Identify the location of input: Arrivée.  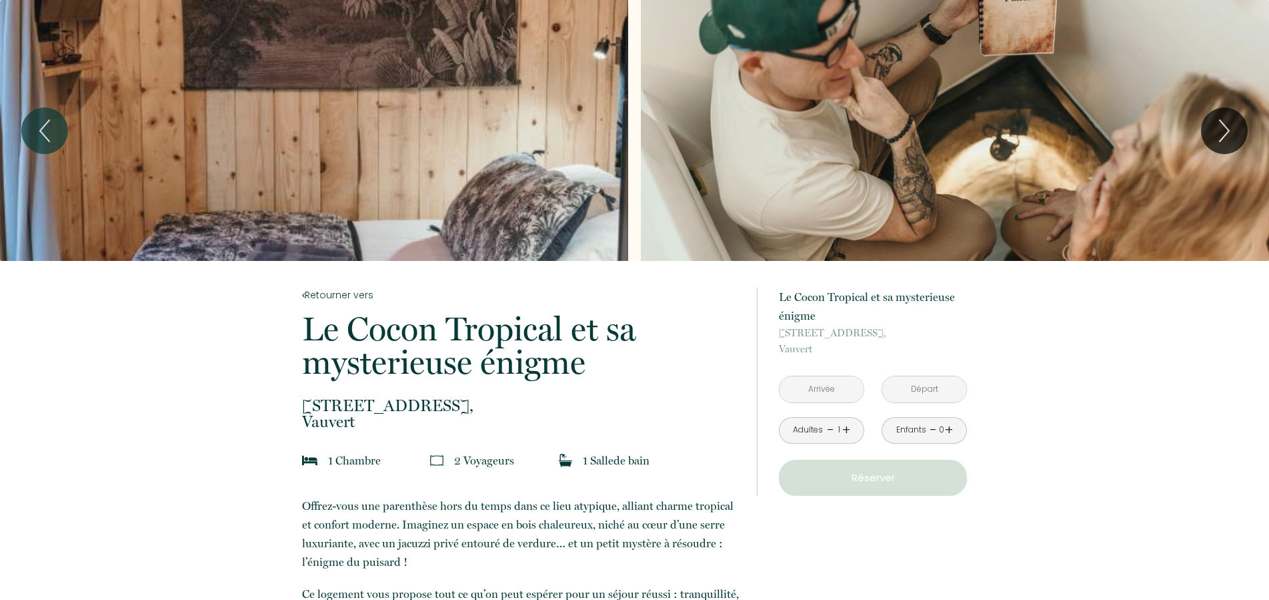
(822, 389).